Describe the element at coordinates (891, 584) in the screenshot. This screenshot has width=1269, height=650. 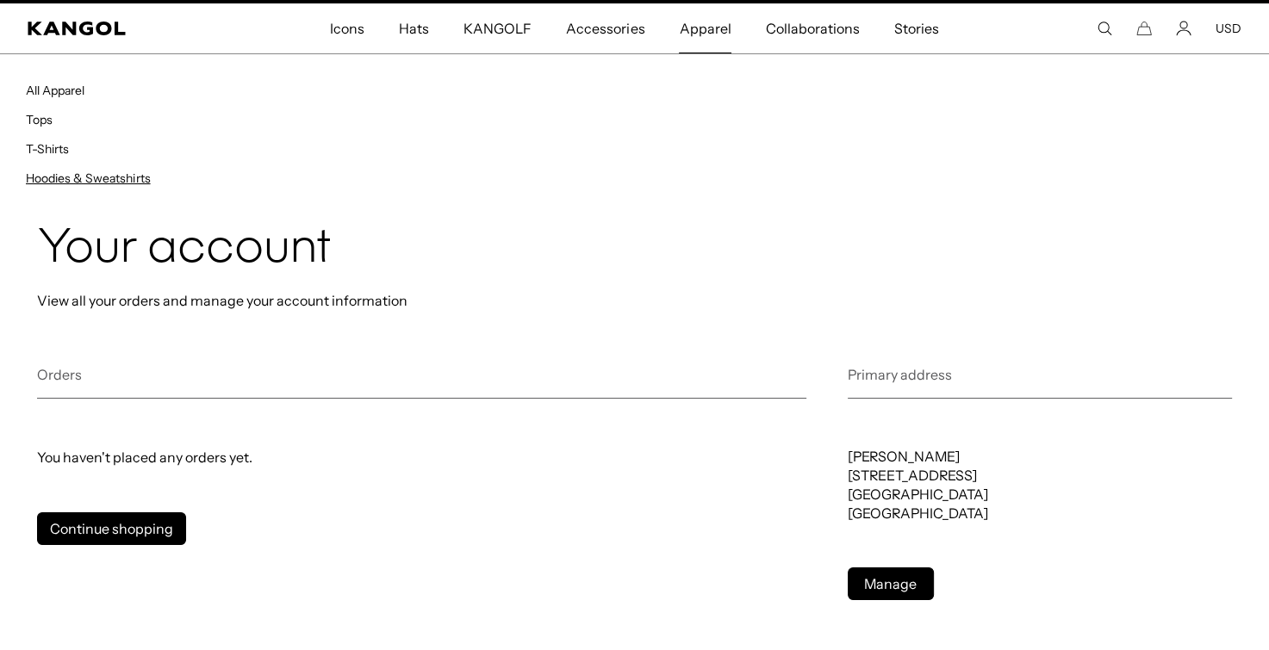
I see `a: Manage` at that location.